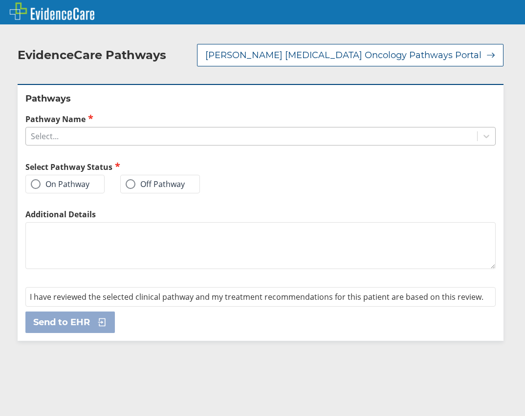  I want to click on h2: EvidenceCare Pathways, so click(92, 55).